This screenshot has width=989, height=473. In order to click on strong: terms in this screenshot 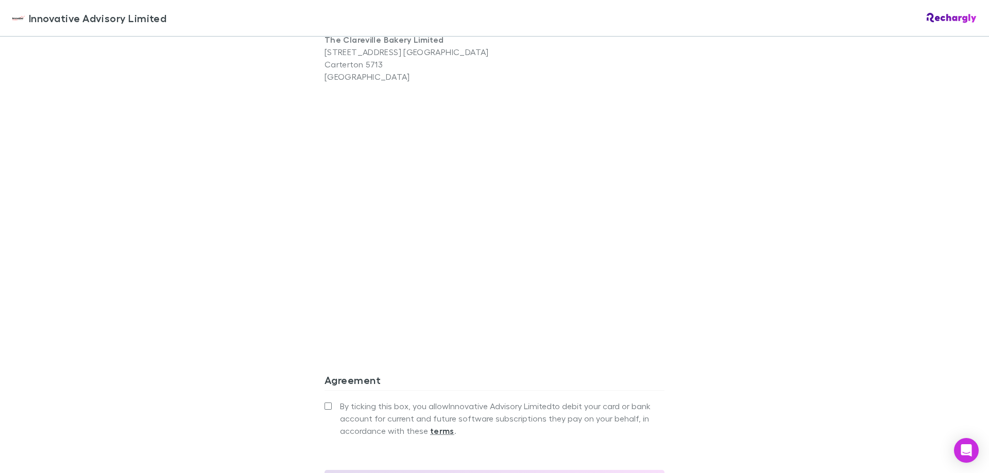, I will do `click(442, 431)`.